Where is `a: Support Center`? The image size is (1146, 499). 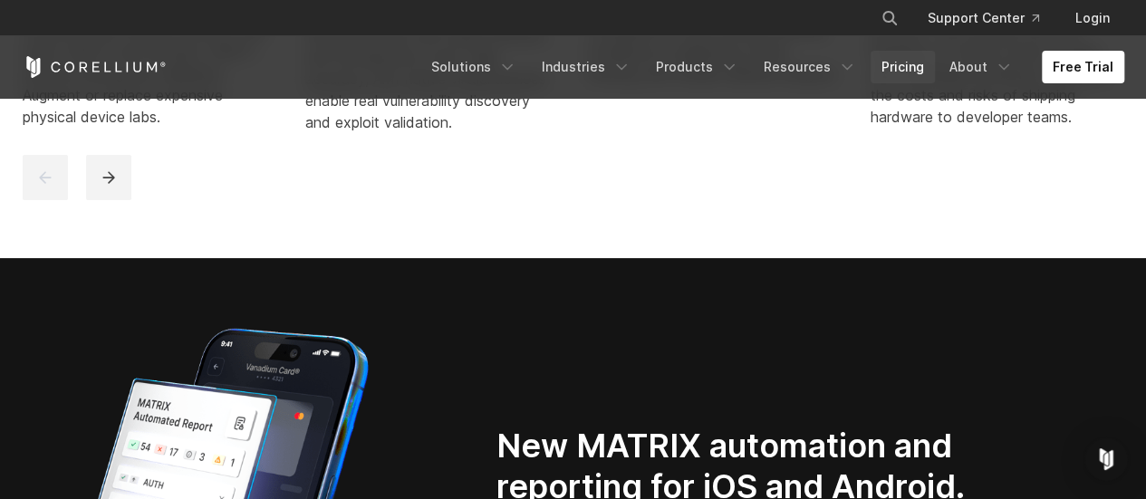 a: Support Center is located at coordinates (983, 18).